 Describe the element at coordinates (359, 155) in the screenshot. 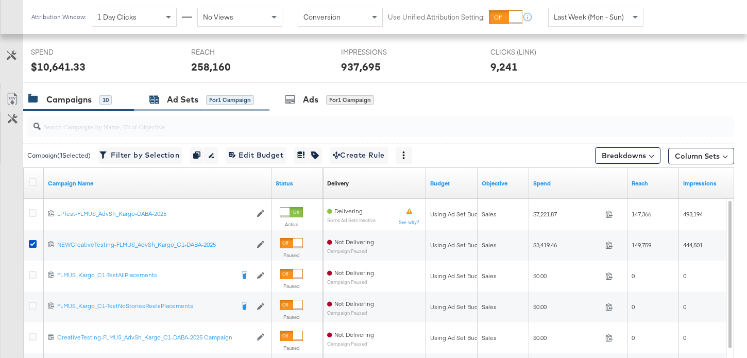

I see `span: Create Rule` at that location.